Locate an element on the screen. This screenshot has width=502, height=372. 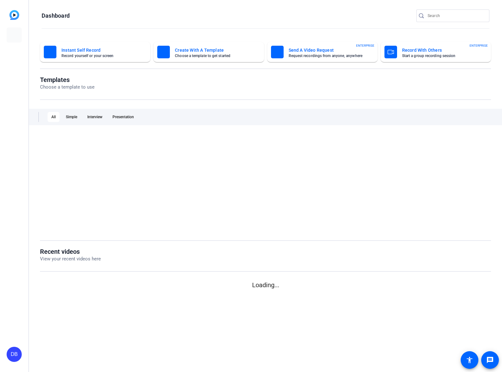
div: Presentation is located at coordinates (123, 117).